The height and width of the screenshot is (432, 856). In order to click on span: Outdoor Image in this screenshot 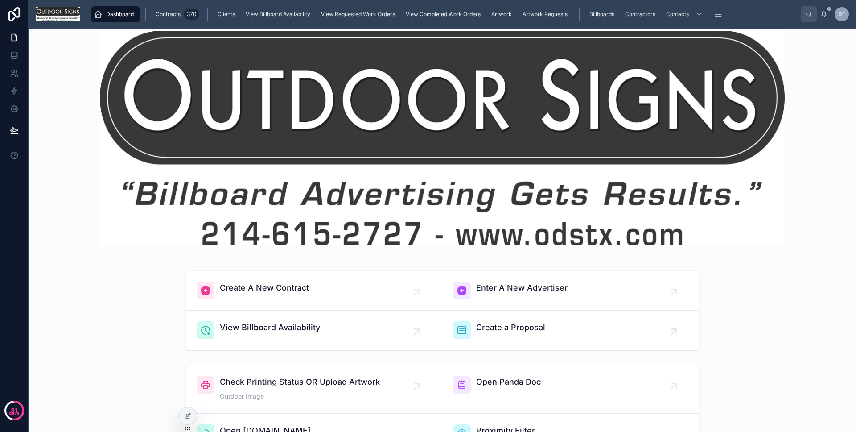, I will do `click(300, 396)`.